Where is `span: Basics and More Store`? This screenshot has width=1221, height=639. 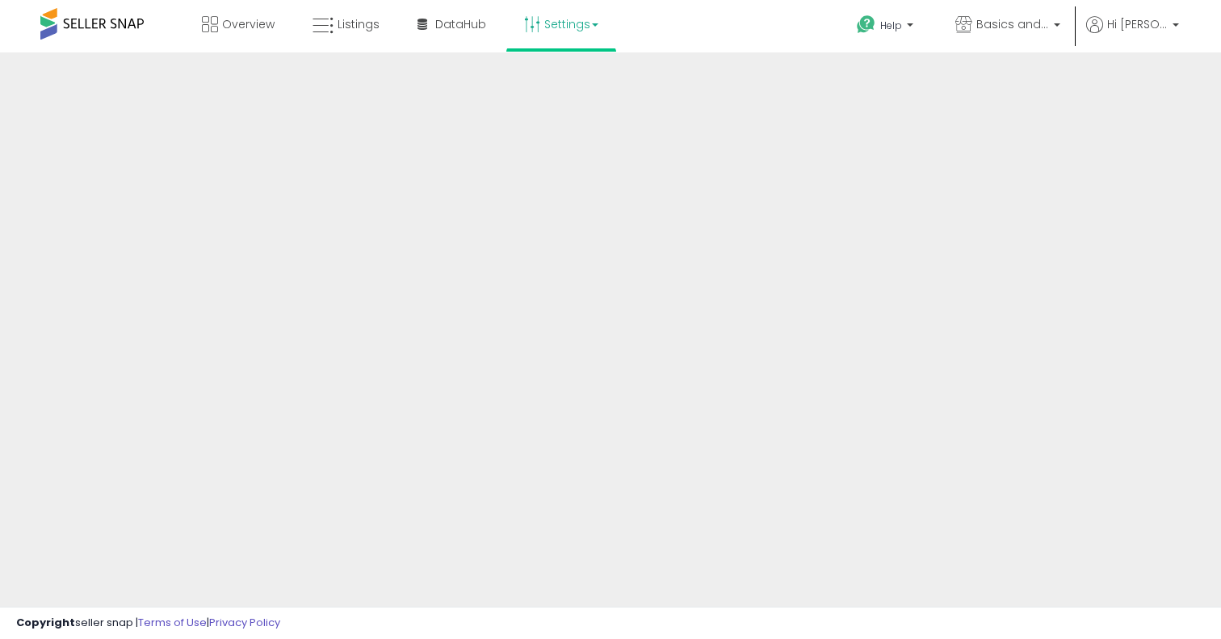
span: Basics and More Store is located at coordinates (1013, 24).